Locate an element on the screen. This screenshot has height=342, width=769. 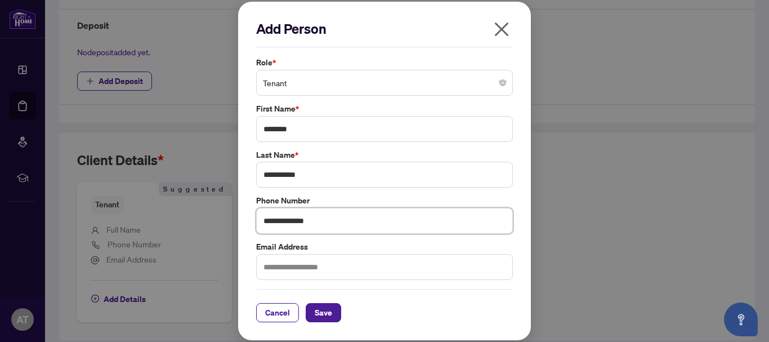
span: Save is located at coordinates (323, 312).